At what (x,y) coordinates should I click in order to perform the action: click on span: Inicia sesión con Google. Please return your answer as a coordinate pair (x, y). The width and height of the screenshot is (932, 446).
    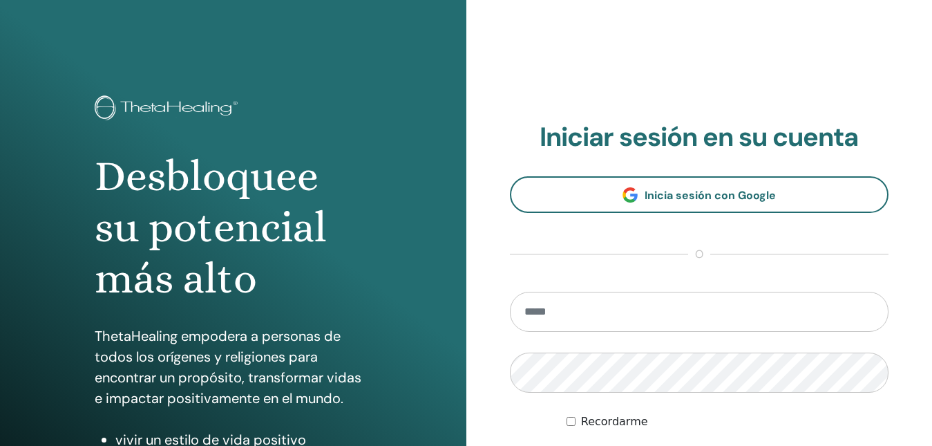
    Looking at the image, I should click on (710, 195).